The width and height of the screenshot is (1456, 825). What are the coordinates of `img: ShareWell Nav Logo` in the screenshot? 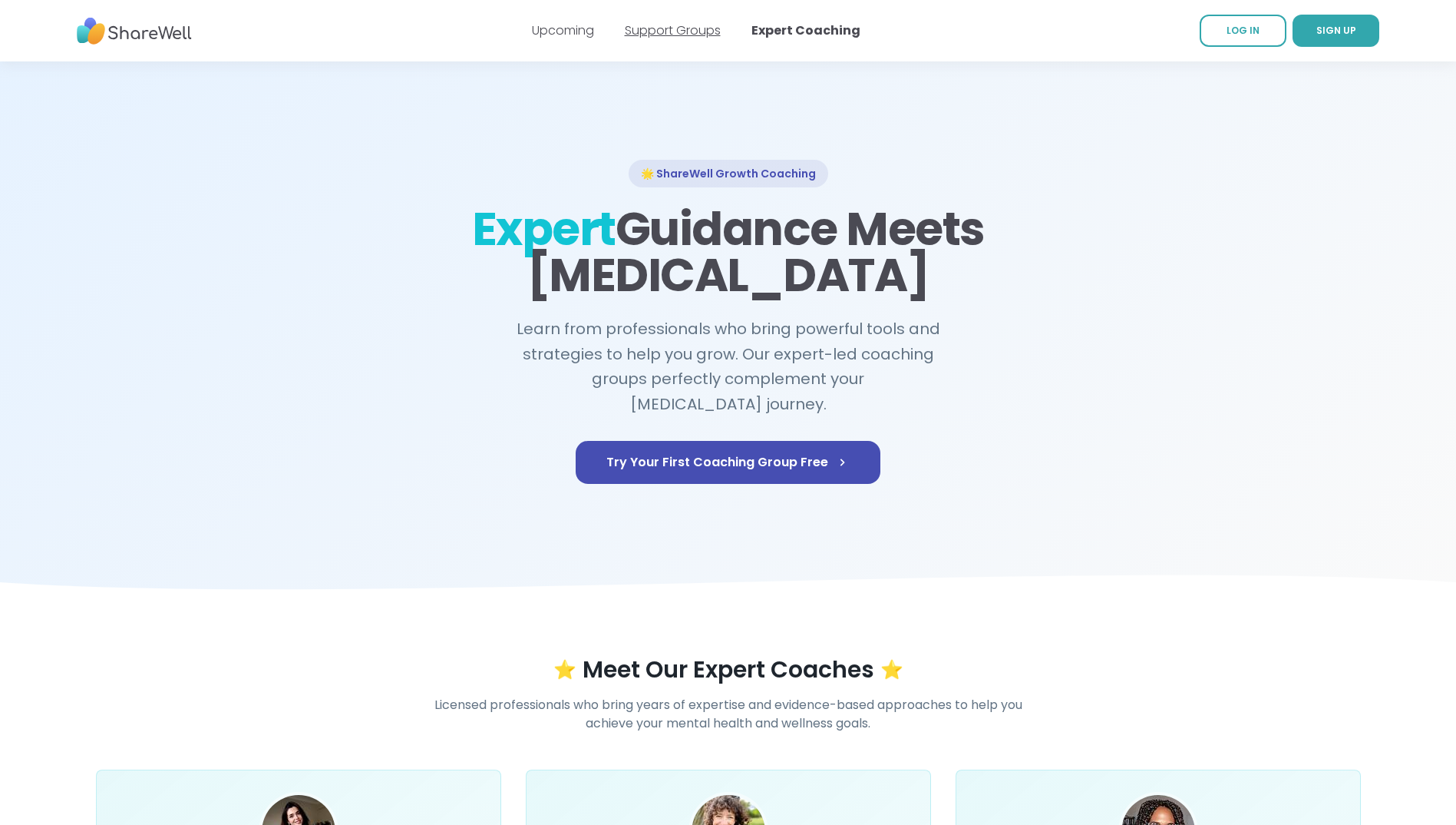 It's located at (134, 30).